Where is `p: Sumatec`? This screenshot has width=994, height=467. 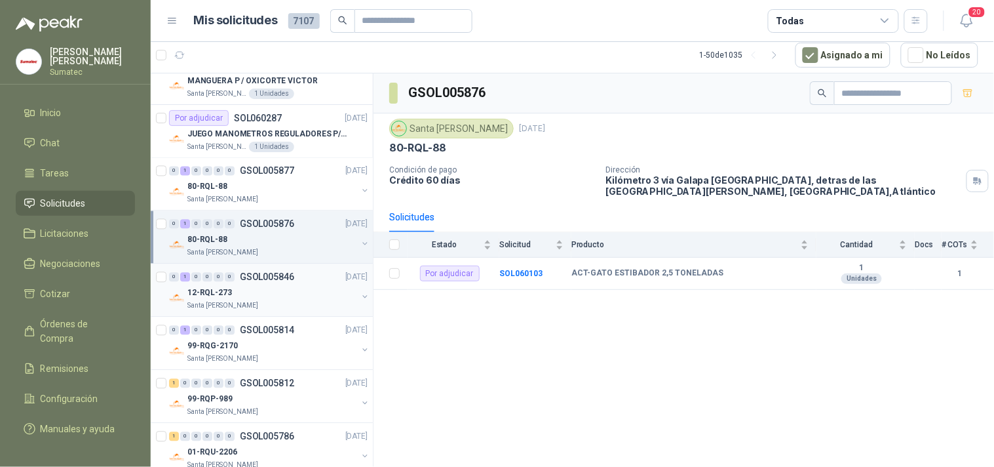
p: Sumatec is located at coordinates (92, 72).